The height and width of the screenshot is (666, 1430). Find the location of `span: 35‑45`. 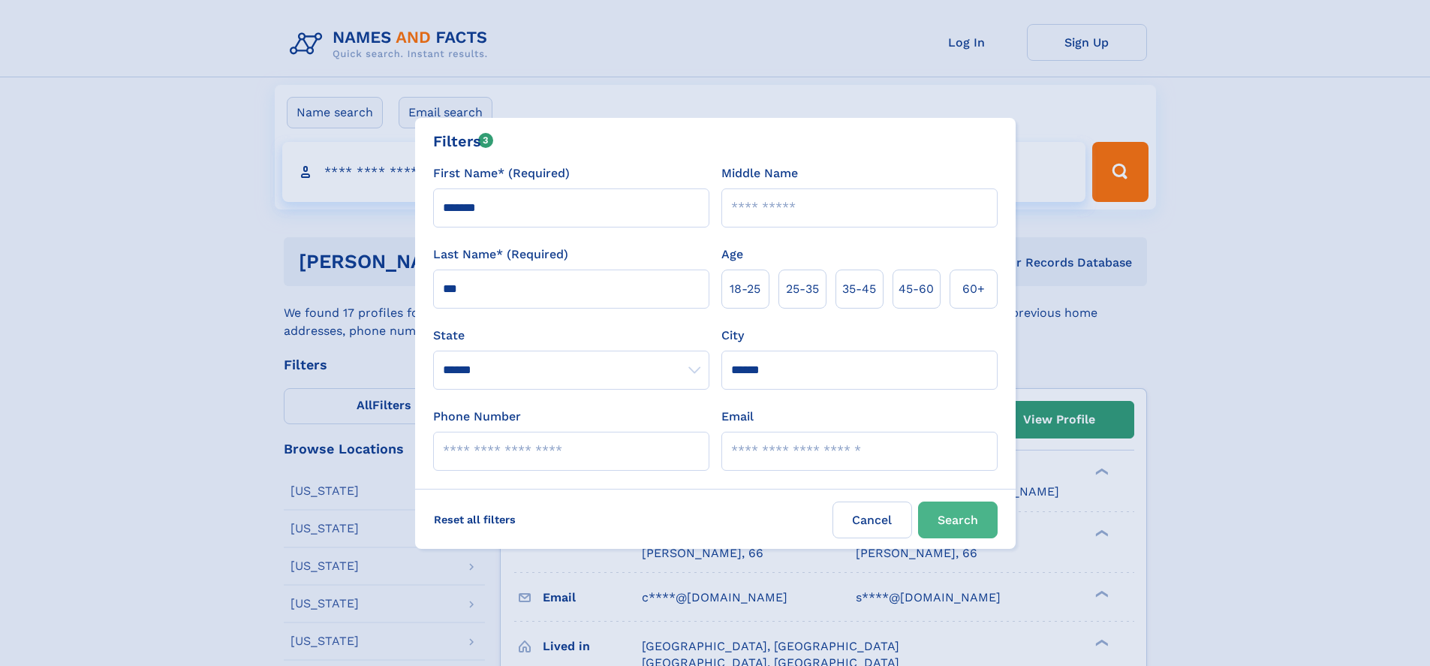

span: 35‑45 is located at coordinates (859, 289).